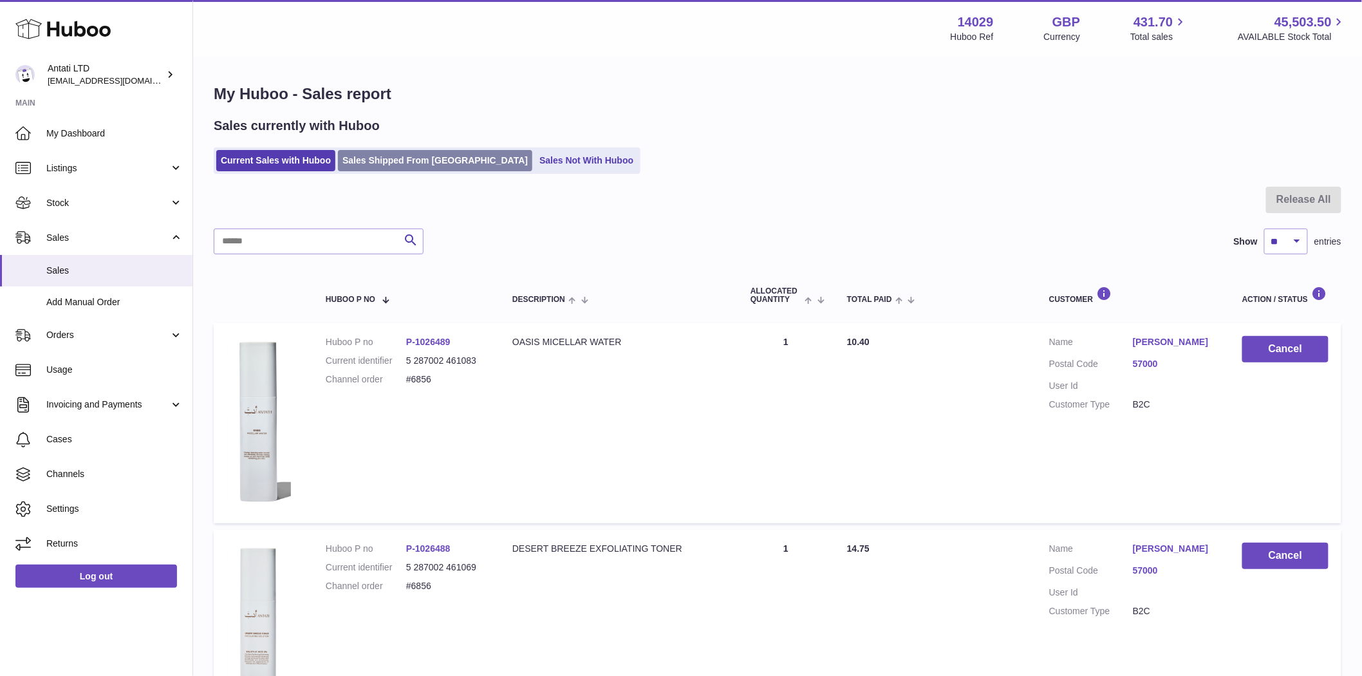 This screenshot has width=1362, height=676. What do you see at coordinates (858, 342) in the screenshot?
I see `span: 10.40` at bounding box center [858, 342].